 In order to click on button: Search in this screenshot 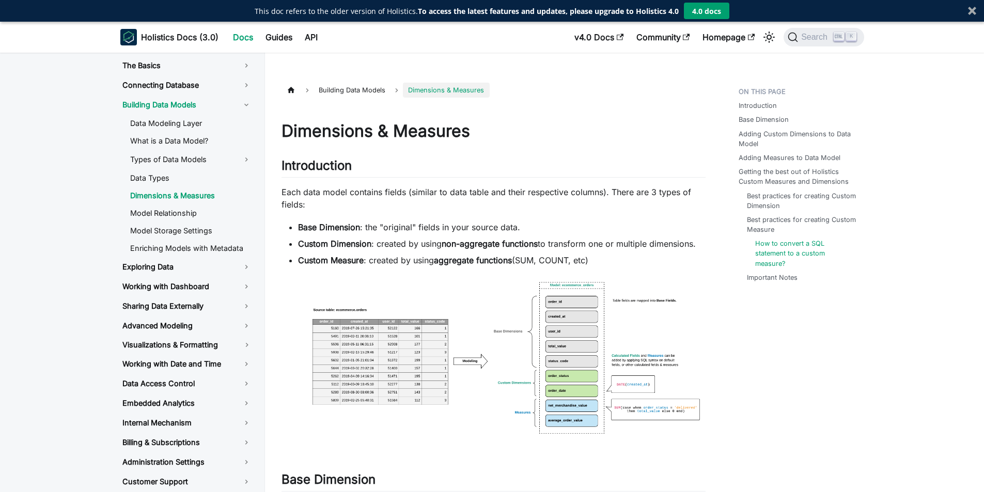, I will do `click(823, 37)`.